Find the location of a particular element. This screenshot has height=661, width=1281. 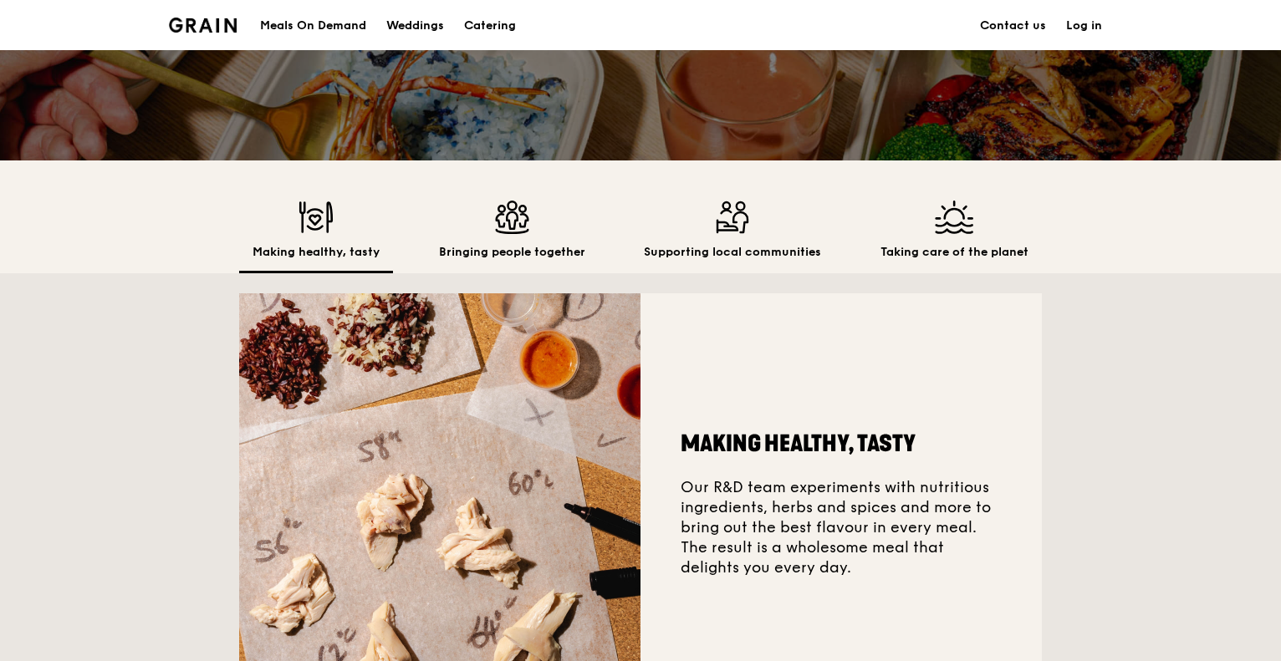

a: Weddings is located at coordinates (415, 26).